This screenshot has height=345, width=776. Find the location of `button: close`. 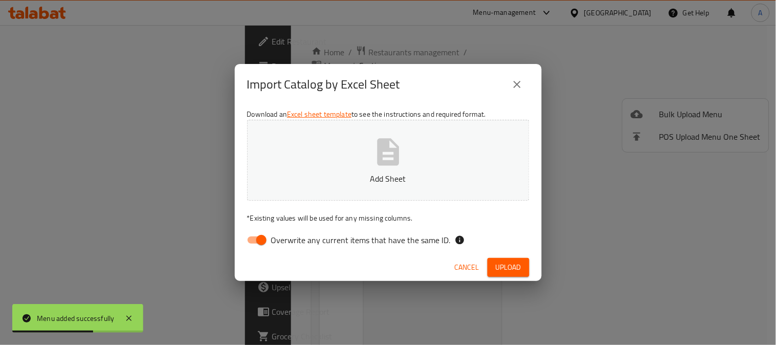

button: close is located at coordinates (517, 84).